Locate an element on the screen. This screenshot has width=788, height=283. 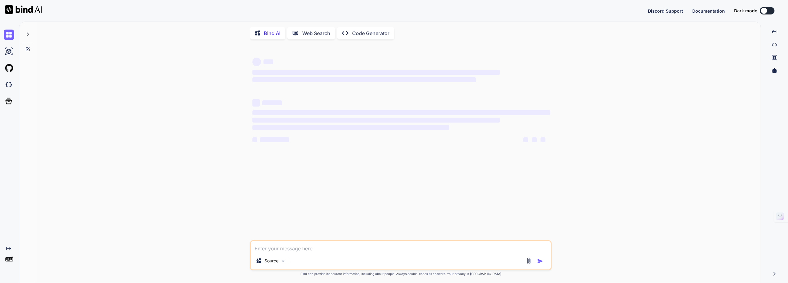
p: Bind can provide inaccurate information, including about people. Always double-check its answers.... is located at coordinates (401, 274).